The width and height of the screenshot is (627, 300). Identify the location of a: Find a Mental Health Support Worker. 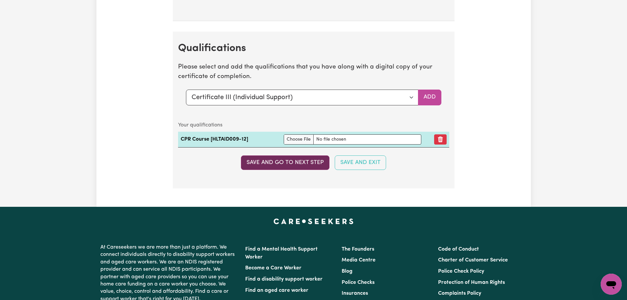
(281, 253).